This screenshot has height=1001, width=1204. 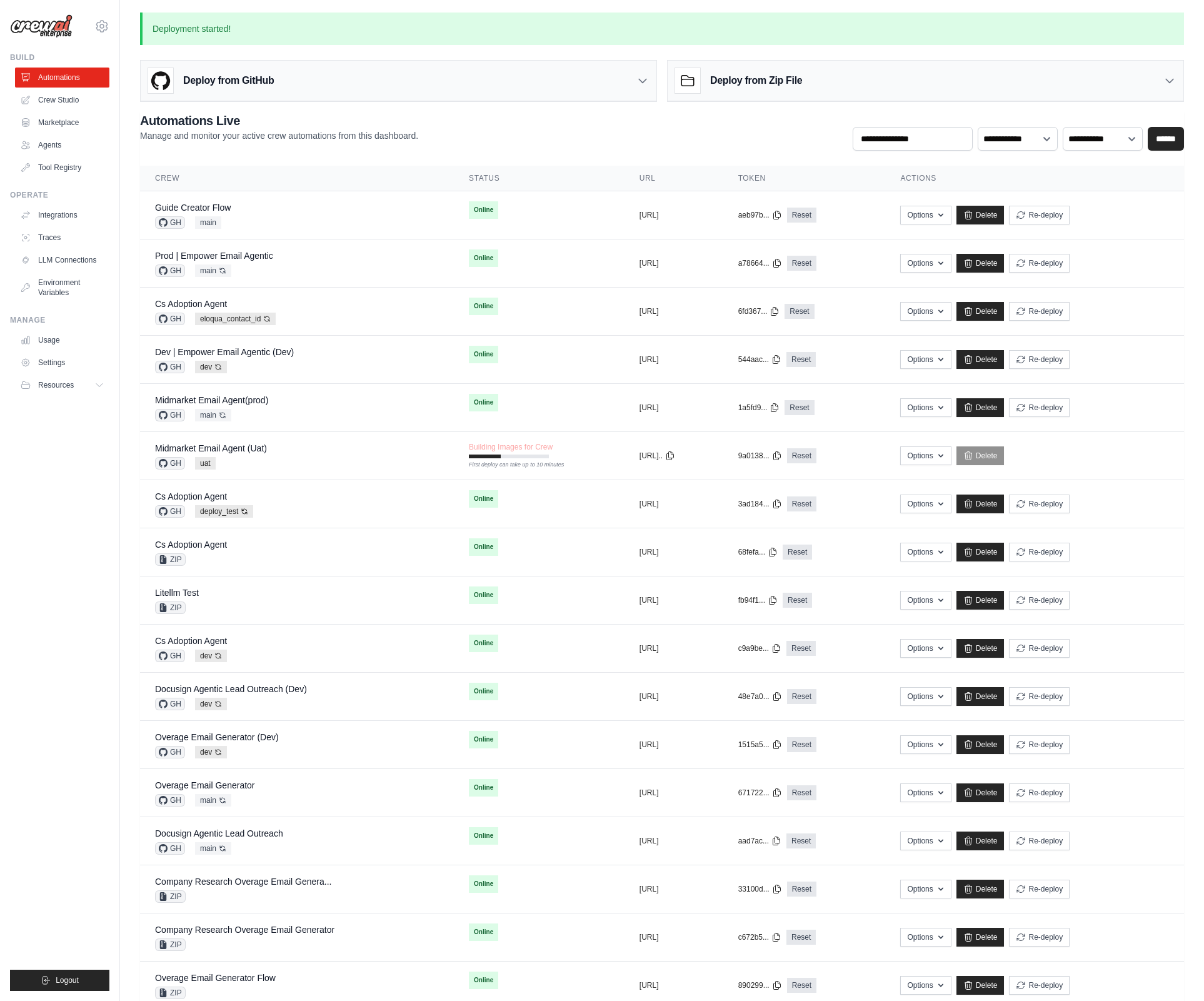 What do you see at coordinates (757, 600) in the screenshot?
I see `button: fb94f1...` at bounding box center [757, 600].